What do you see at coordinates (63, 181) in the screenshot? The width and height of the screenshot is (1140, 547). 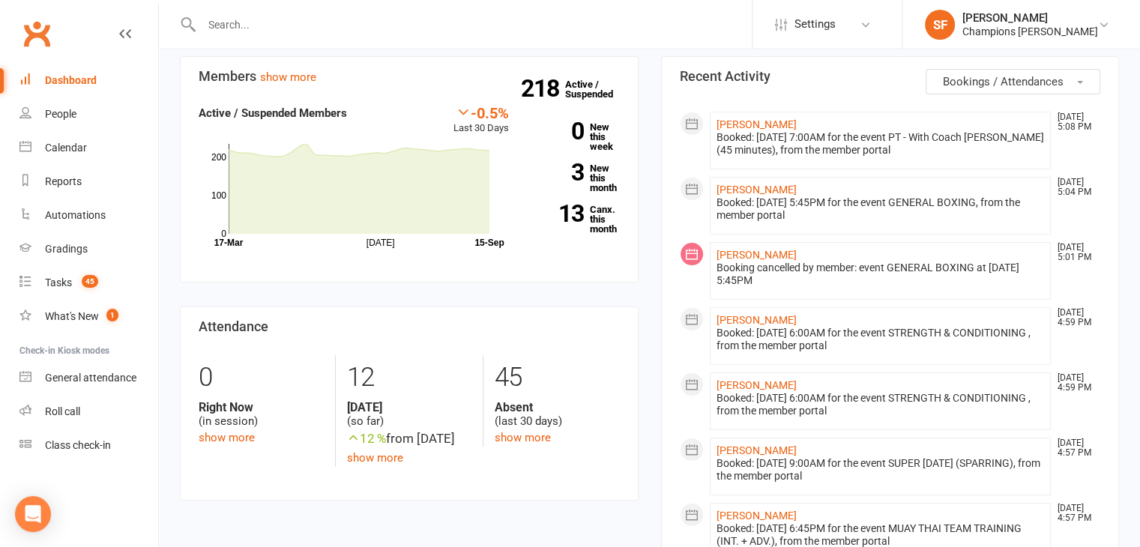 I see `div: Reports` at bounding box center [63, 181].